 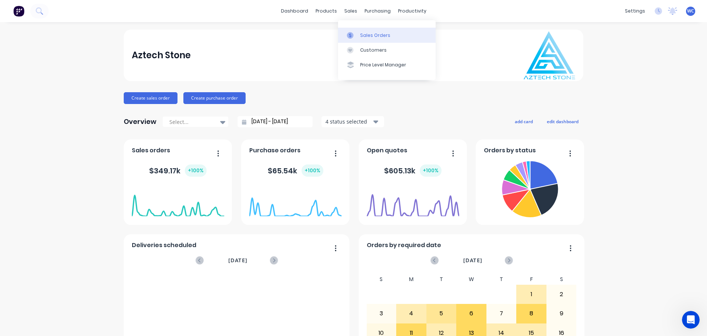 What do you see at coordinates (164, 245) in the screenshot?
I see `span: Deliveries scheduled` at bounding box center [164, 245].